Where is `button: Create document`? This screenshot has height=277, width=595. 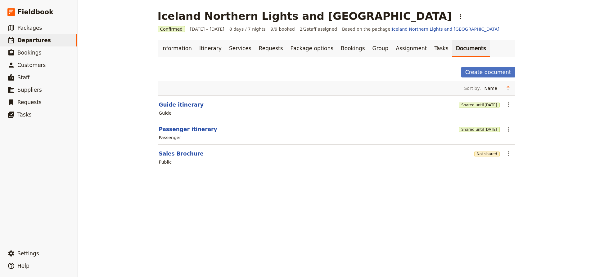 button: Create document is located at coordinates (488, 72).